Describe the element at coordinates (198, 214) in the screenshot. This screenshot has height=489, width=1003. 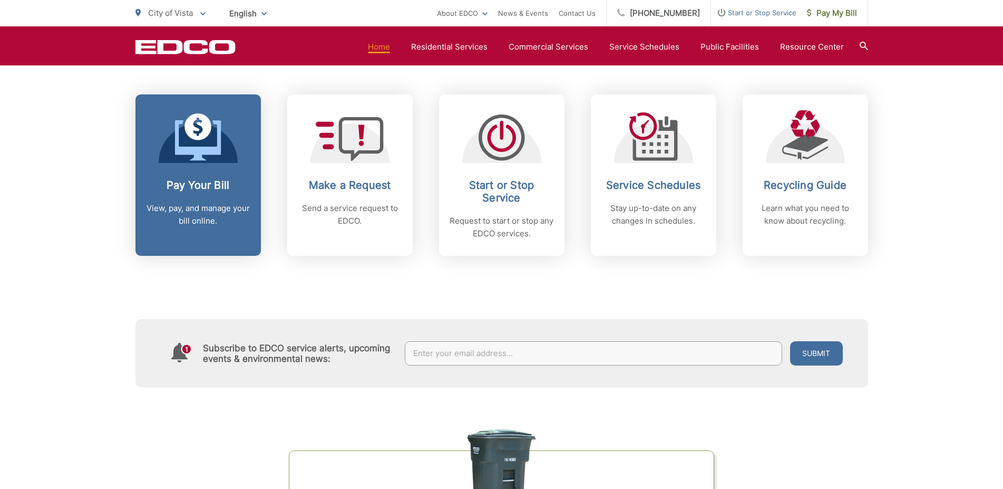
I see `p: View, pay, and manage your bill online.` at that location.